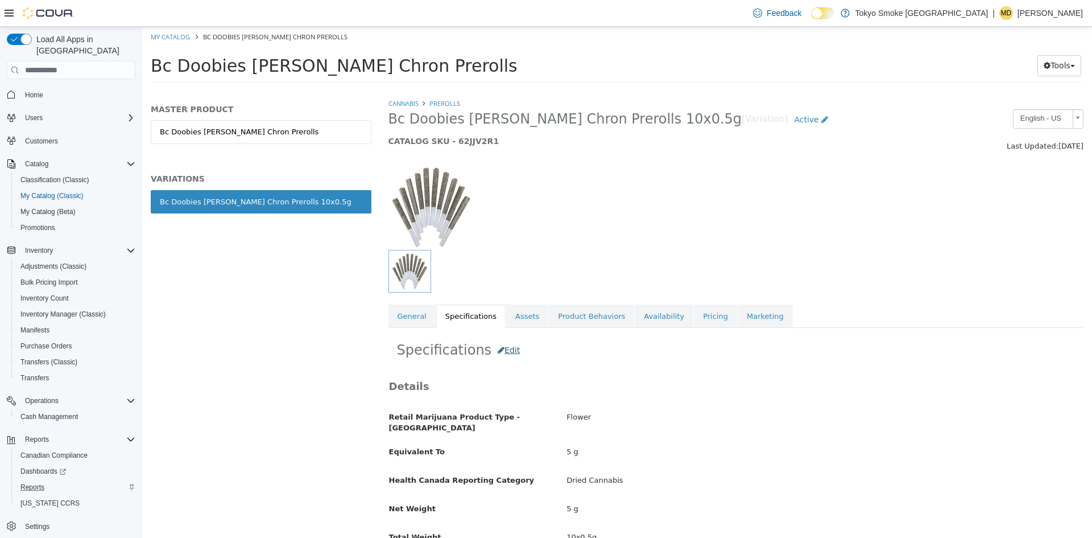  I want to click on a: Assets, so click(385, 290).